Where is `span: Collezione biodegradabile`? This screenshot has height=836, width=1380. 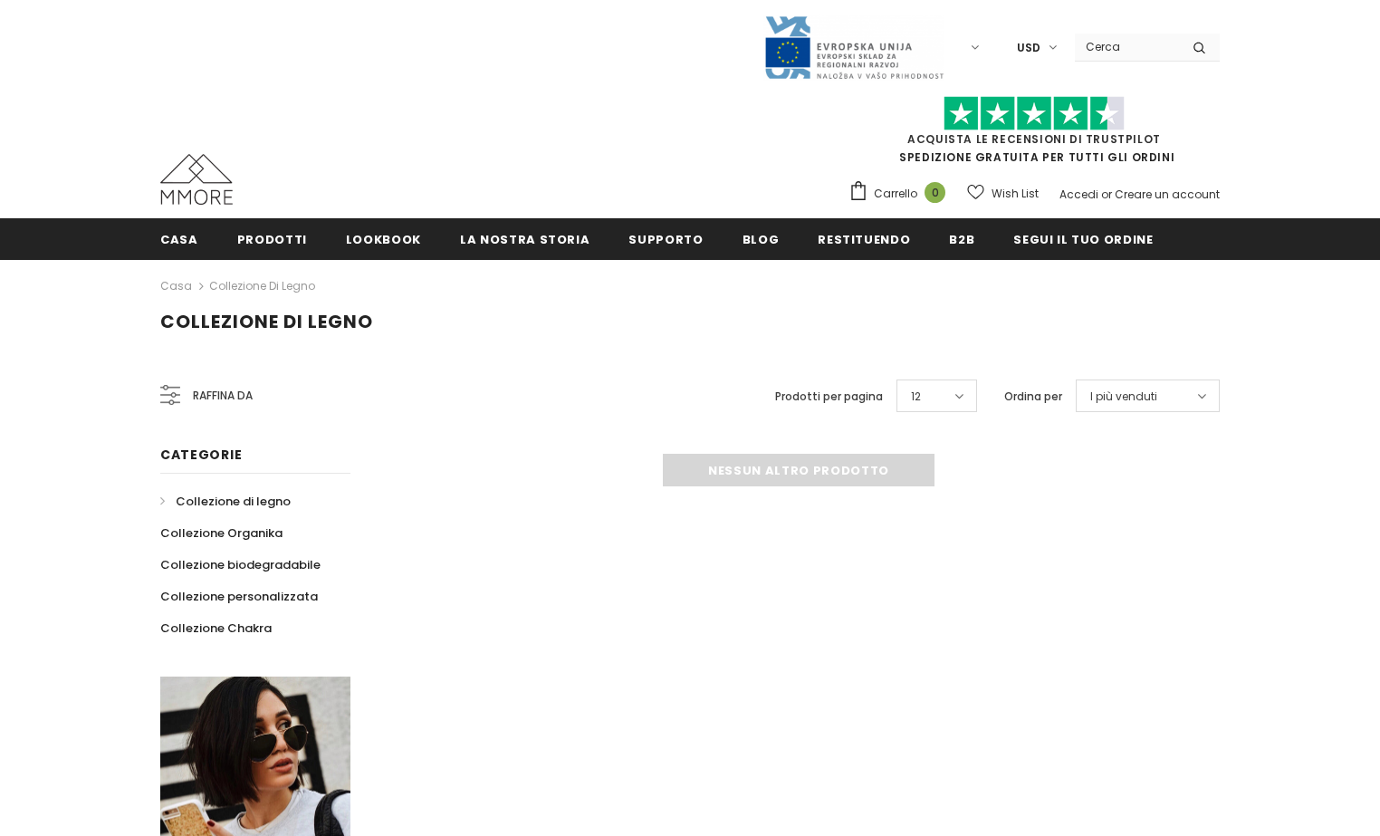
span: Collezione biodegradabile is located at coordinates (240, 564).